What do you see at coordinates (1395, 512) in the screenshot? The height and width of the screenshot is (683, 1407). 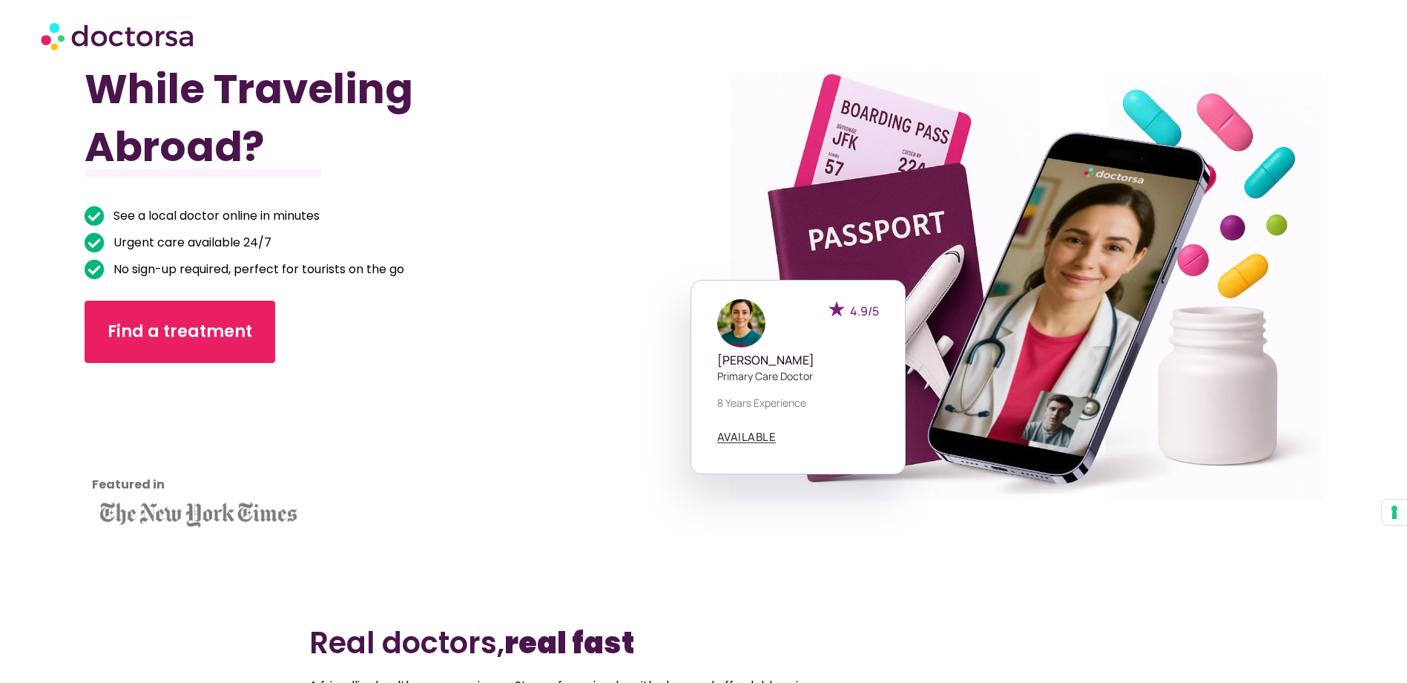 I see `button: Your consent preferences for tracking technologies` at bounding box center [1395, 512].